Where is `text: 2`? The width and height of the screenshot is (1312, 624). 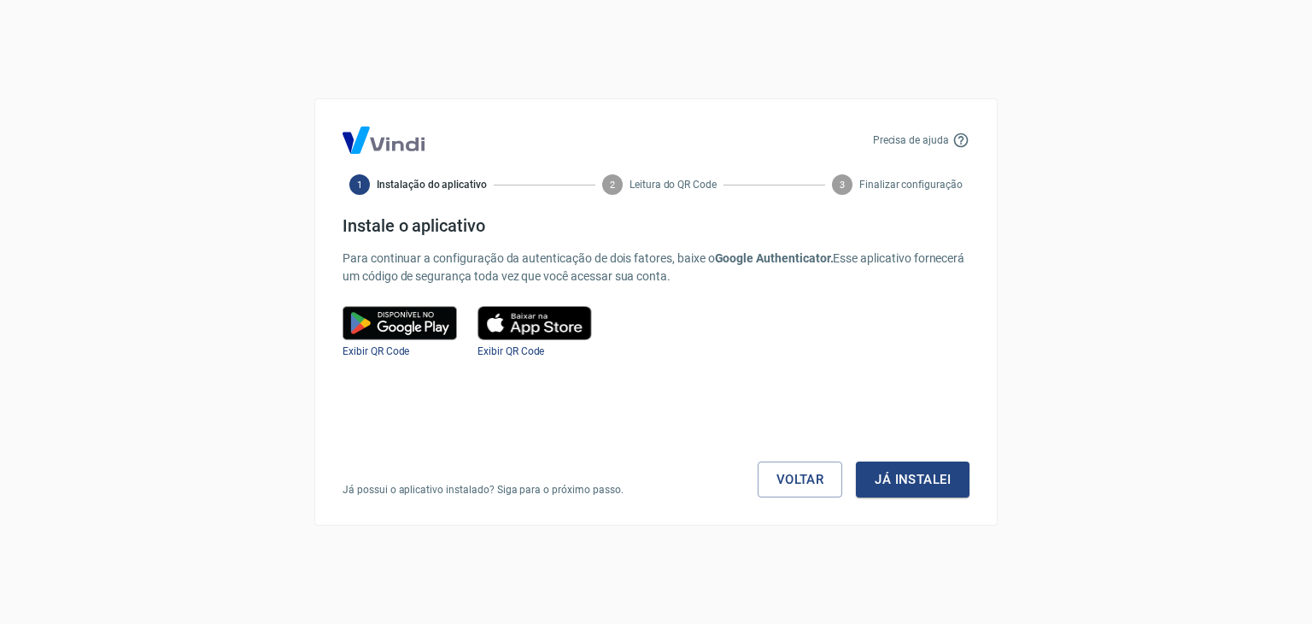
text: 2 is located at coordinates (612, 184).